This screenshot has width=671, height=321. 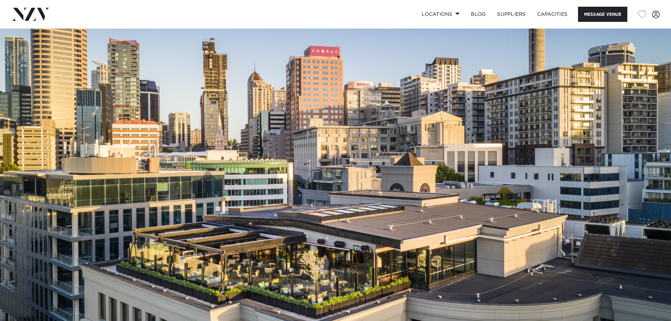 I want to click on button: Message Venue, so click(x=602, y=14).